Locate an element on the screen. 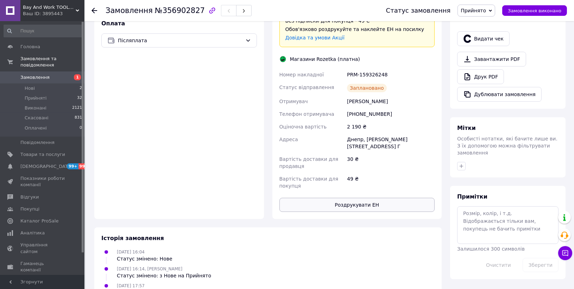 This screenshot has width=574, height=289. span: Замовлення виконано is located at coordinates (535, 11).